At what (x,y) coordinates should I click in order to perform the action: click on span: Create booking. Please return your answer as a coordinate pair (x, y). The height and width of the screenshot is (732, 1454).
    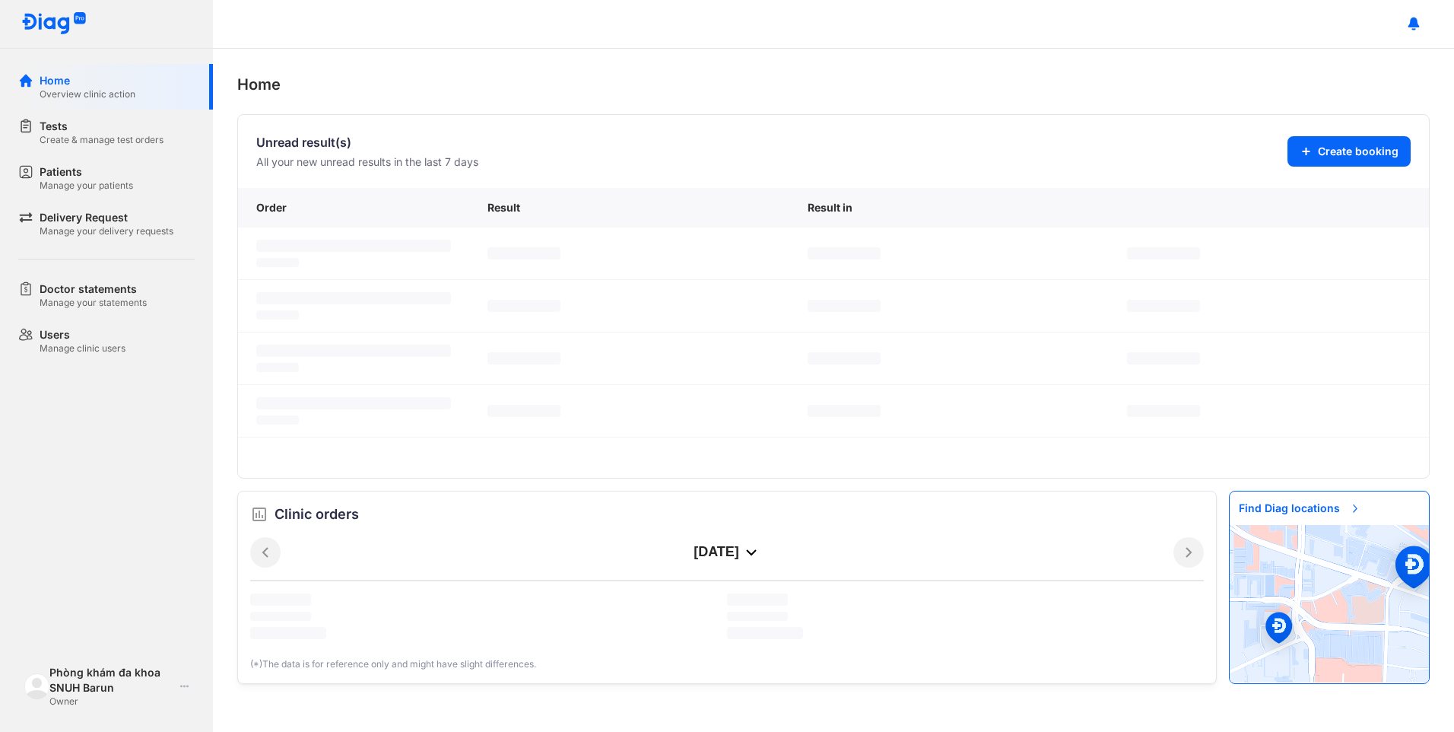
    Looking at the image, I should click on (1358, 151).